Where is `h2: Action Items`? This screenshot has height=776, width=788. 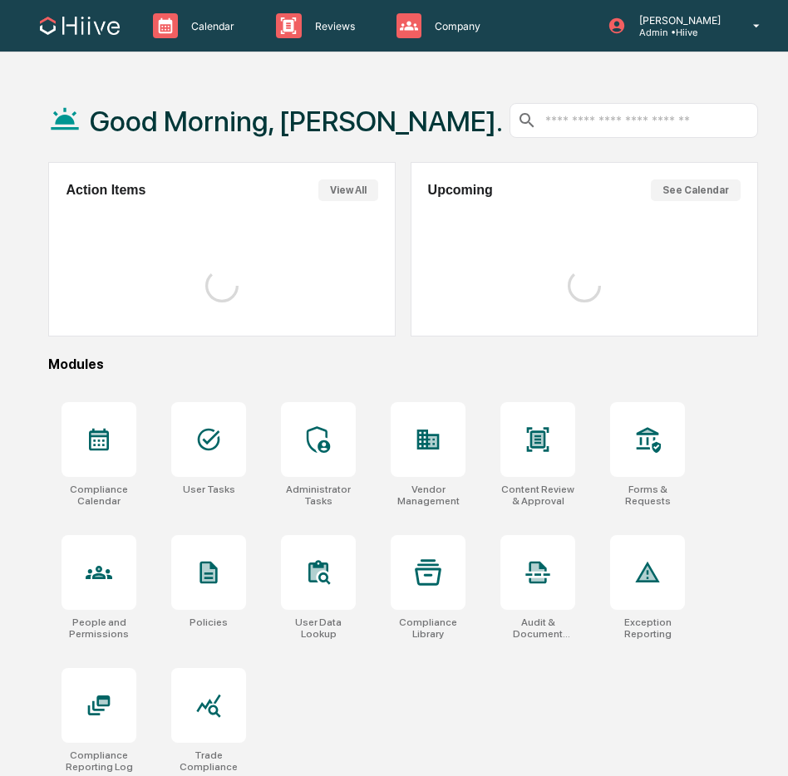 h2: Action Items is located at coordinates (106, 190).